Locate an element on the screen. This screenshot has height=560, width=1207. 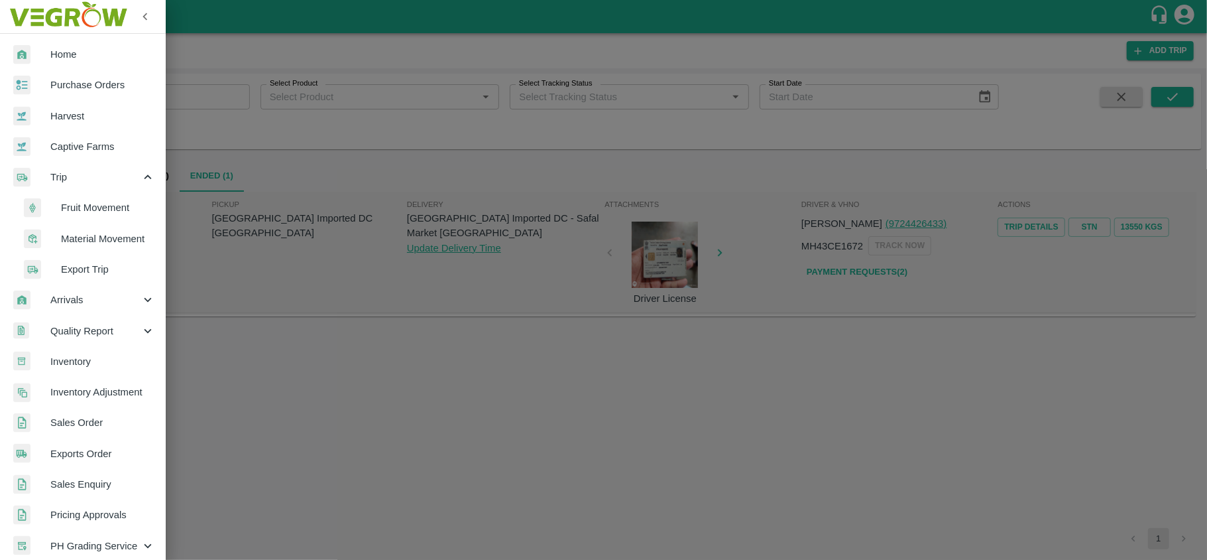
img: whInventory is located at coordinates (22, 361).